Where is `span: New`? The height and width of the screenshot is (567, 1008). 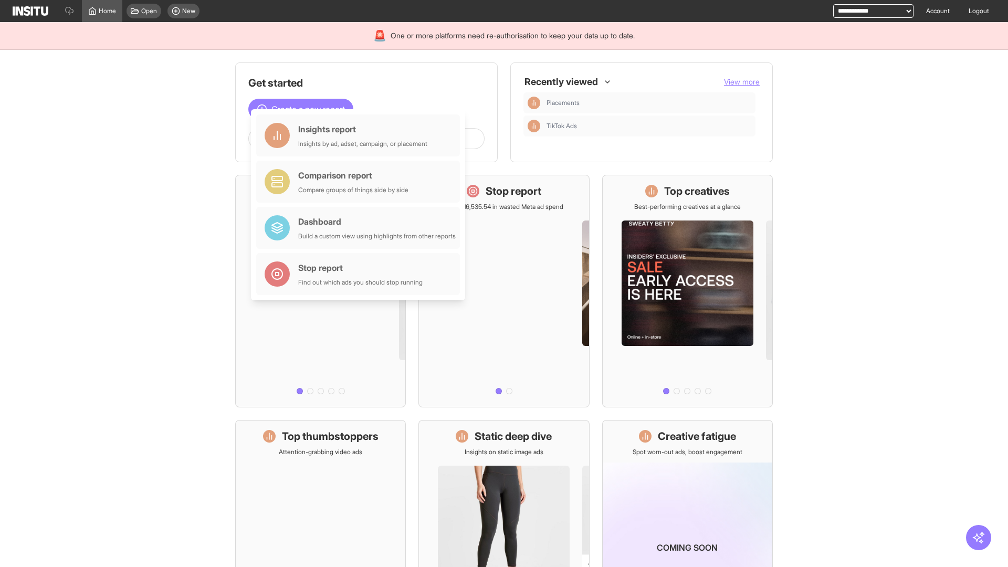 span: New is located at coordinates (188, 11).